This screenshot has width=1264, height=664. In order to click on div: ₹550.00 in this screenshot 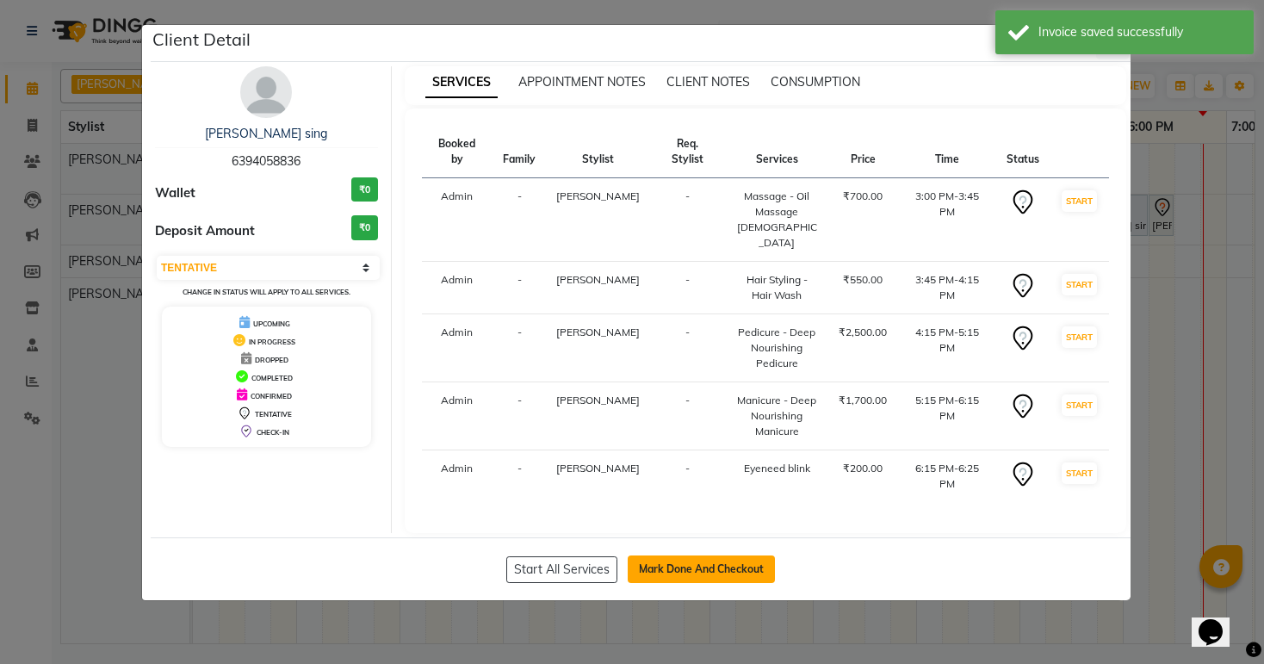, I will do `click(863, 280)`.